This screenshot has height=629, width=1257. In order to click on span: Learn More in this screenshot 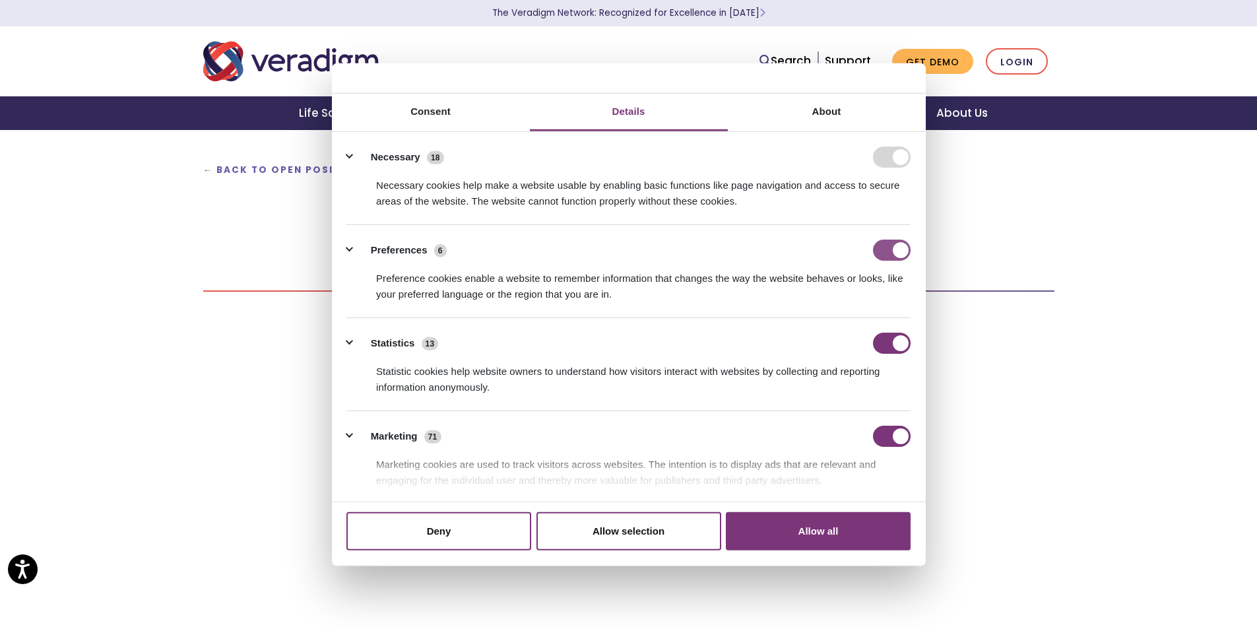, I will do `click(762, 13)`.